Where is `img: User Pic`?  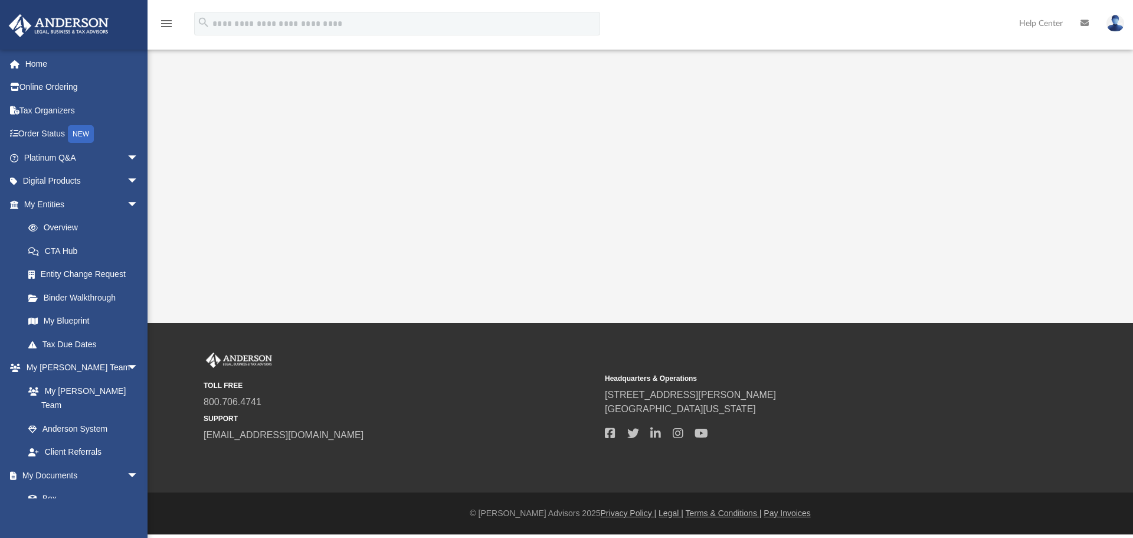 img: User Pic is located at coordinates (1116, 23).